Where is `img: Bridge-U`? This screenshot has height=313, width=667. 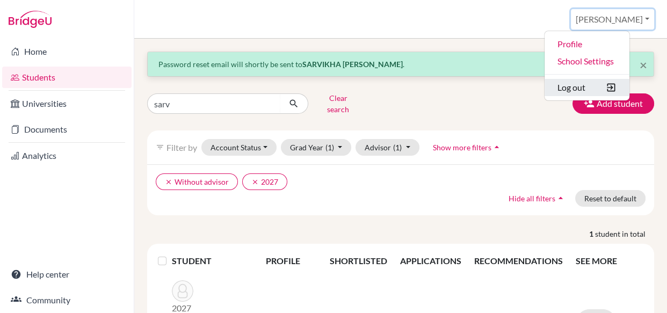
img: Bridge-U is located at coordinates (30, 19).